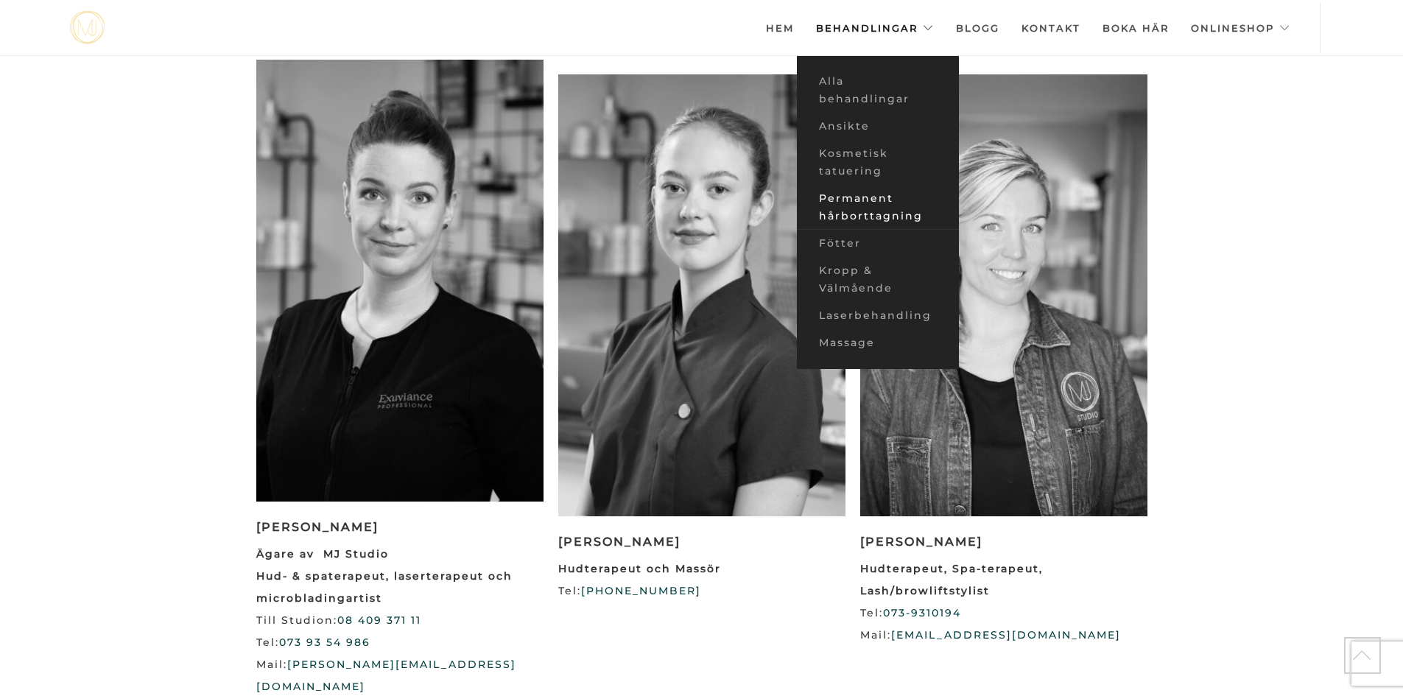  What do you see at coordinates (780, 28) in the screenshot?
I see `a: Hem` at bounding box center [780, 28].